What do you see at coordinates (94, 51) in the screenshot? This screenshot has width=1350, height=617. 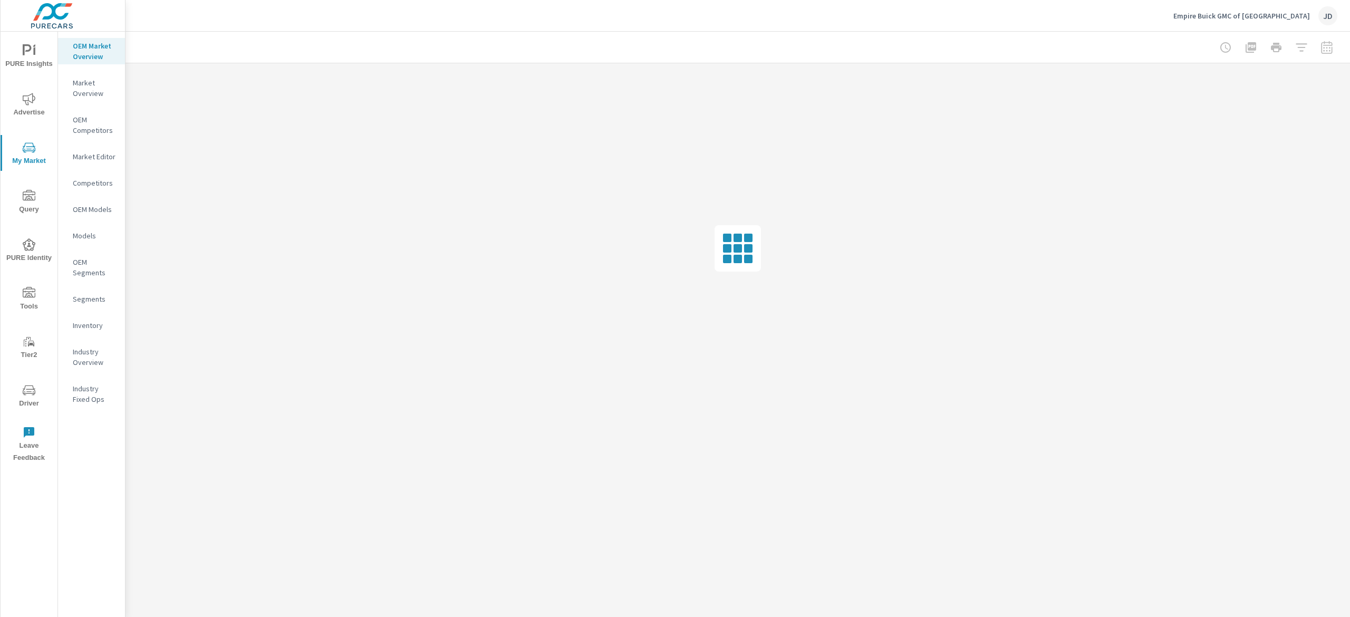 I see `p: OEM Market Overview` at bounding box center [94, 51].